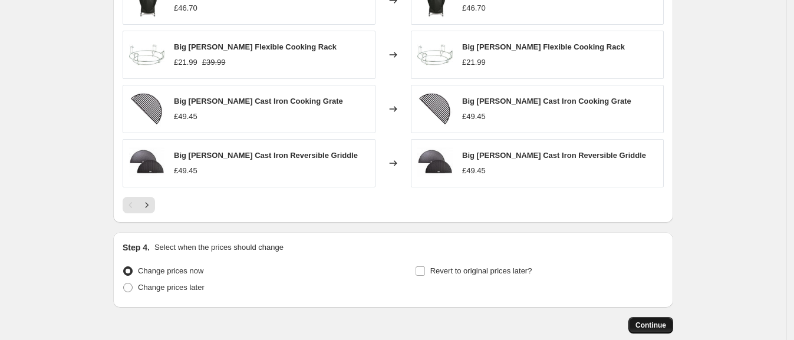  I want to click on span: Revert to original prices later?, so click(481, 271).